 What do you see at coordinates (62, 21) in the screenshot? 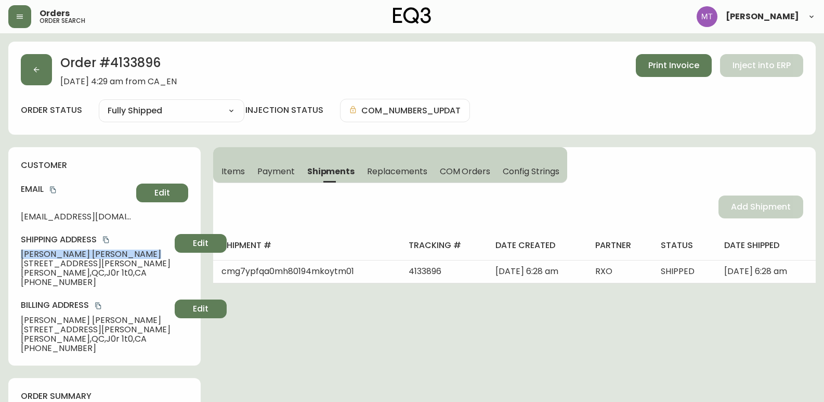
I see `h5: order search` at bounding box center [62, 21].